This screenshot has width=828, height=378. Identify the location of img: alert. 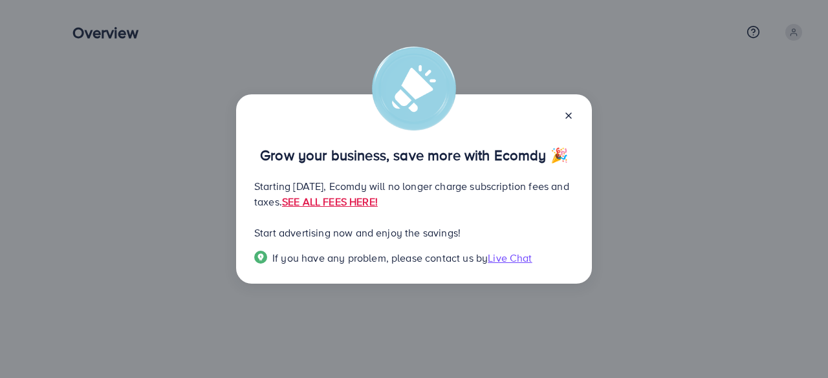
(414, 89).